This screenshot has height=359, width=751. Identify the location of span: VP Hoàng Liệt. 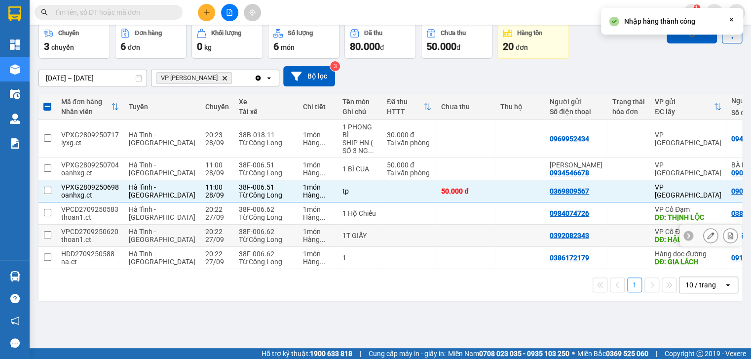
(189, 78).